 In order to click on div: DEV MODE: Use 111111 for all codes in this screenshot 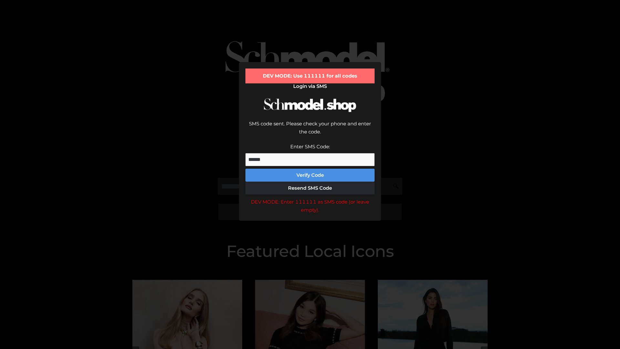, I will do `click(310, 76)`.